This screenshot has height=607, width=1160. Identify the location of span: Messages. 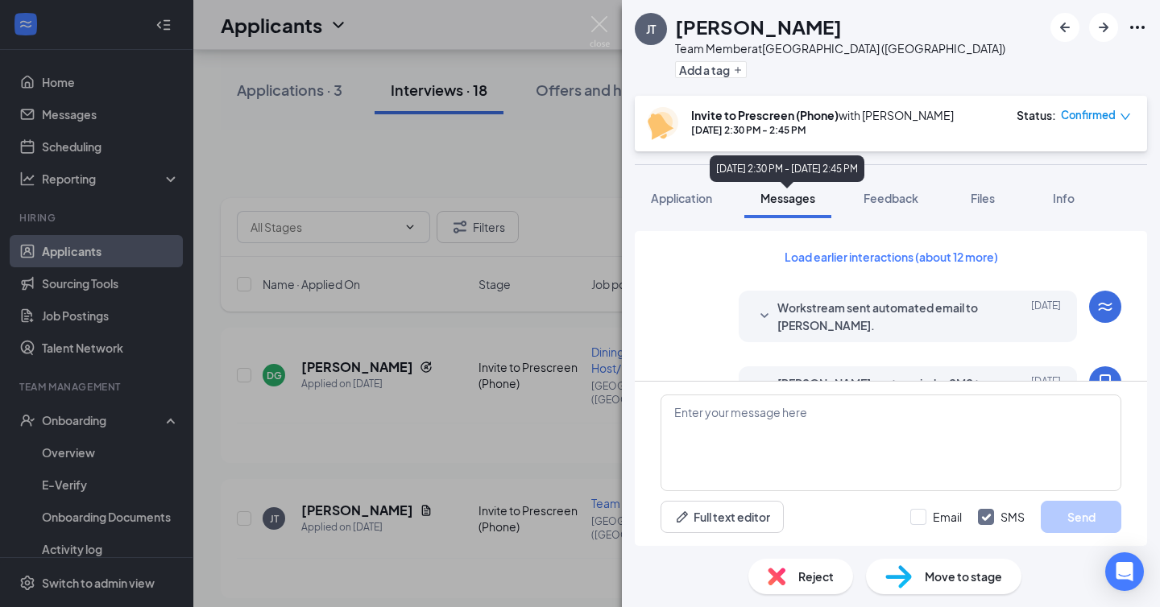
(788, 198).